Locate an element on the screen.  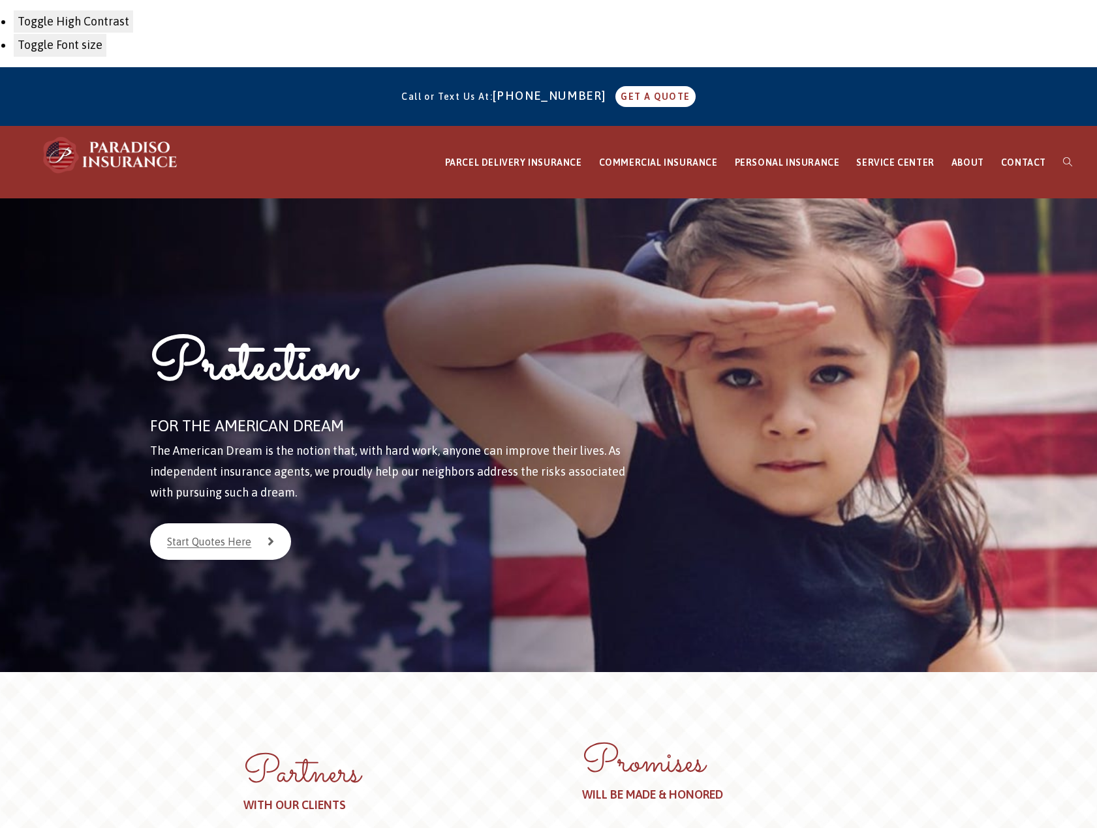
span: CONTACT is located at coordinates (1023, 163).